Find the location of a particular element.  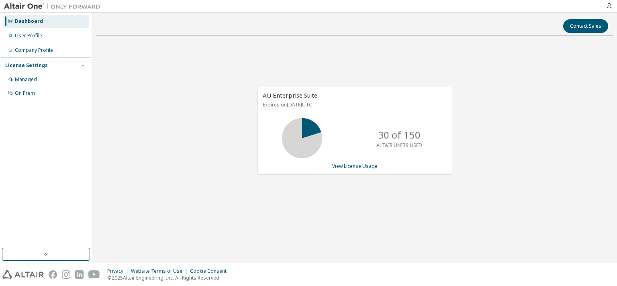

div: On Prem is located at coordinates (25, 93).